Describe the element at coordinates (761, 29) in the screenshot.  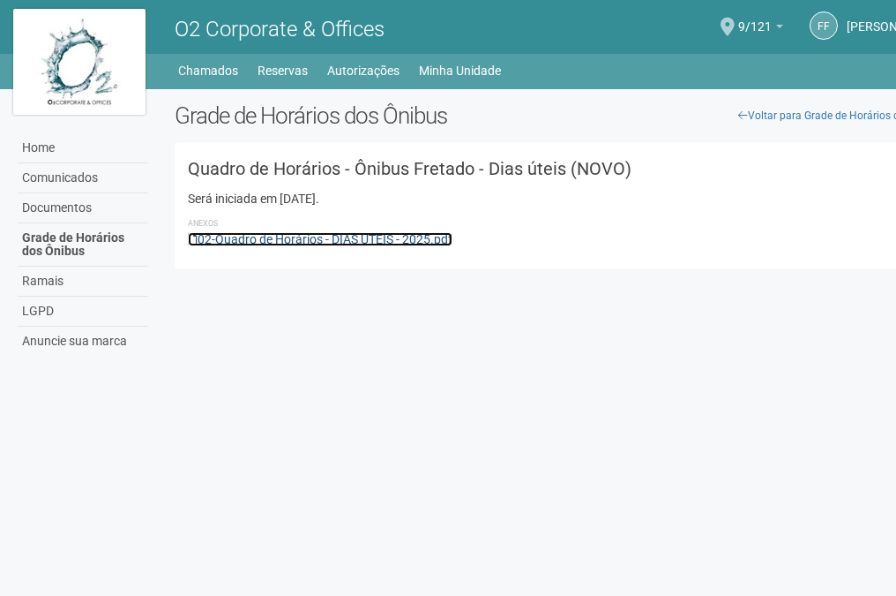
I see `a: 9/121` at that location.